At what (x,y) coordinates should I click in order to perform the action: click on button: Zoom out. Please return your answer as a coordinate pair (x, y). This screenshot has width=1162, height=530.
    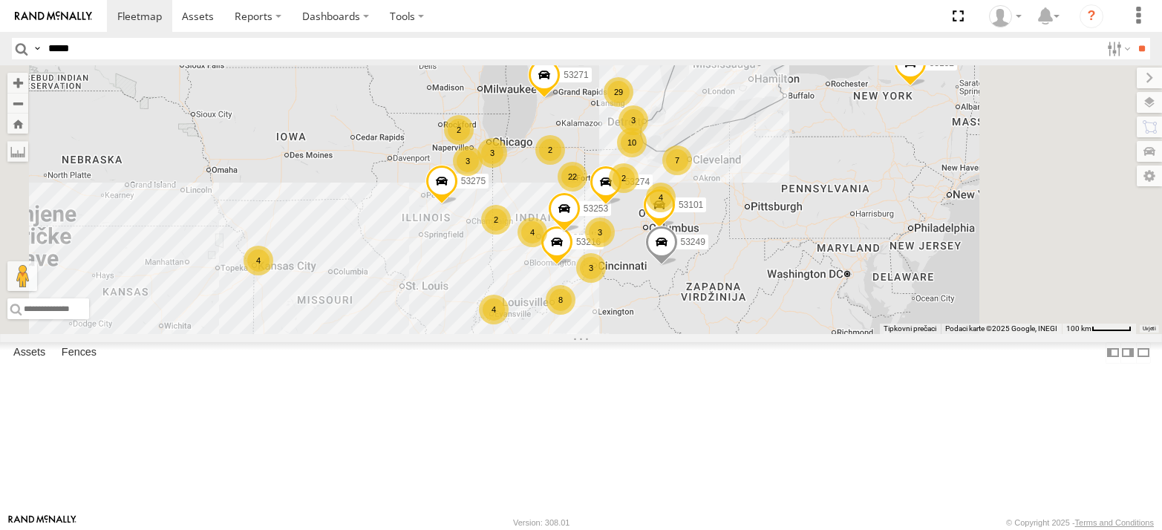
    Looking at the image, I should click on (18, 103).